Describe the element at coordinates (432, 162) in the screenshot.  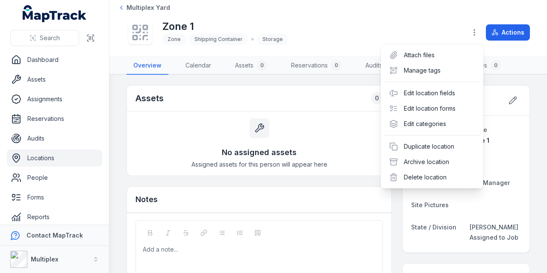
I see `div: Archive location` at that location.